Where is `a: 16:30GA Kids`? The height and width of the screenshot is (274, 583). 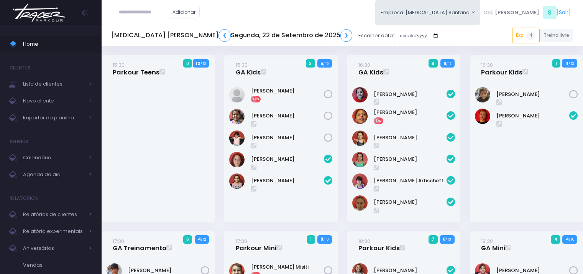 a: 16:30GA Kids is located at coordinates (371, 69).